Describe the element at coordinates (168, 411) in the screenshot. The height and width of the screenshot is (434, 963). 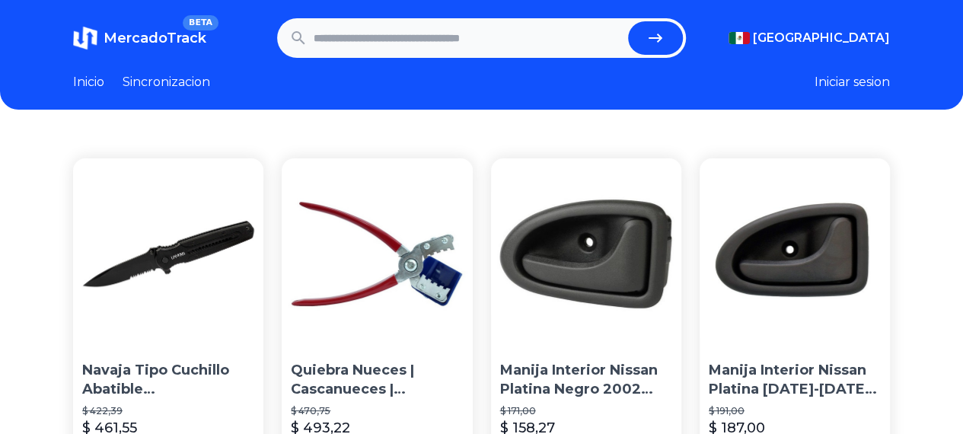
I see `p: $ 422,39` at that location.